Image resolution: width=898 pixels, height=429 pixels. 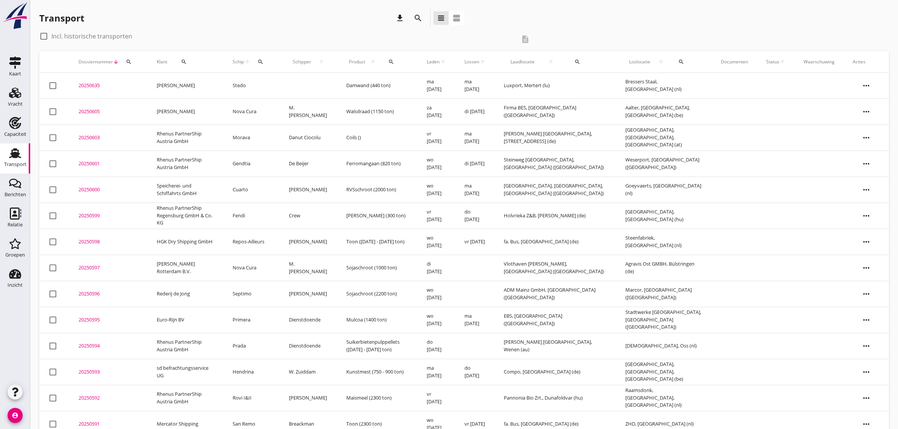 I want to click on td: Sojaschroot (2200 ton), so click(x=377, y=294).